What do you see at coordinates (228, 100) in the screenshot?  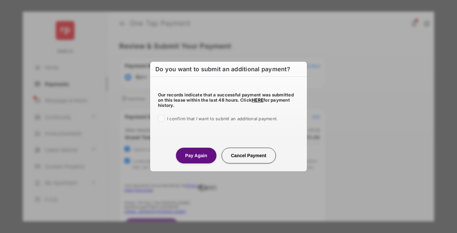 I see `h5: Our records indicate that a successful payment was submitted on this lease within the last 48 hou...` at bounding box center [228, 100].